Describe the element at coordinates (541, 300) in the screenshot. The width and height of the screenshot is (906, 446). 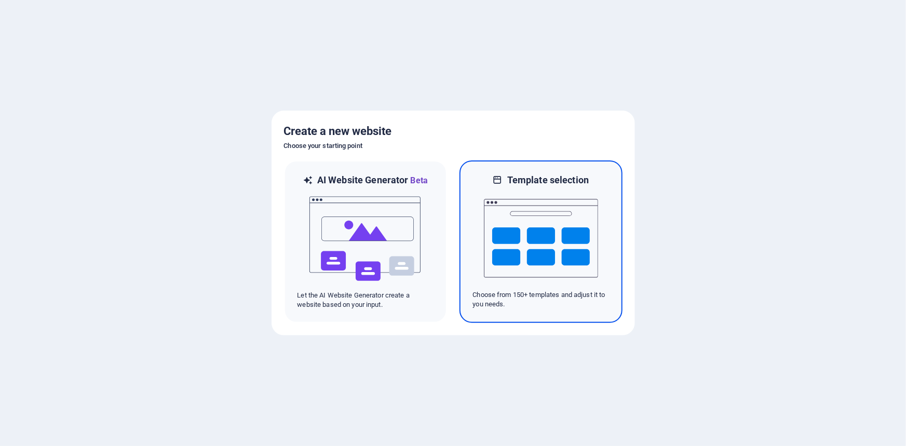
I see `p: Choose from 150+ templates and adjust it to you needs.` at that location.